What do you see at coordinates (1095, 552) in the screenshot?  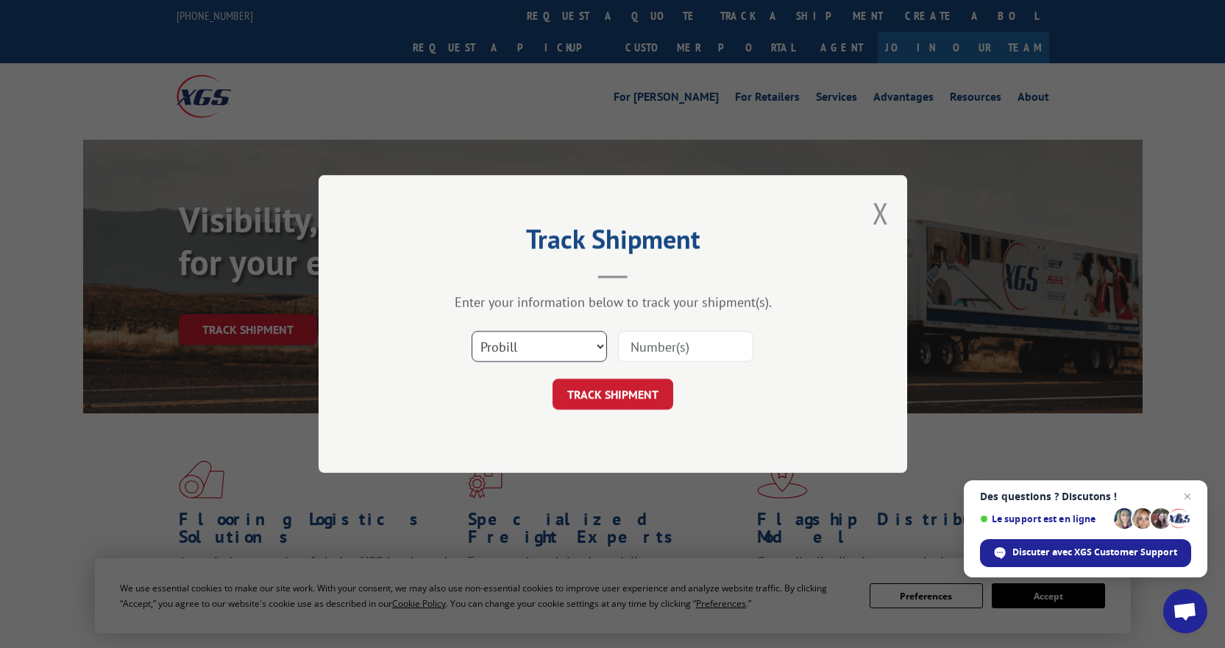 I see `span: Discuter avec XGS Customer Support` at bounding box center [1095, 552].